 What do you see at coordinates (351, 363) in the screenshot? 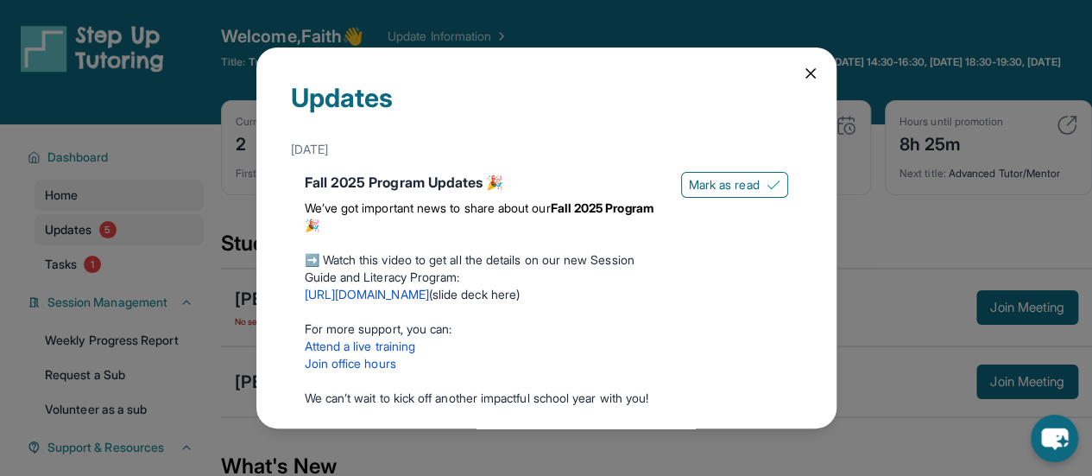
I see `a: Join office hours` at bounding box center [351, 363].